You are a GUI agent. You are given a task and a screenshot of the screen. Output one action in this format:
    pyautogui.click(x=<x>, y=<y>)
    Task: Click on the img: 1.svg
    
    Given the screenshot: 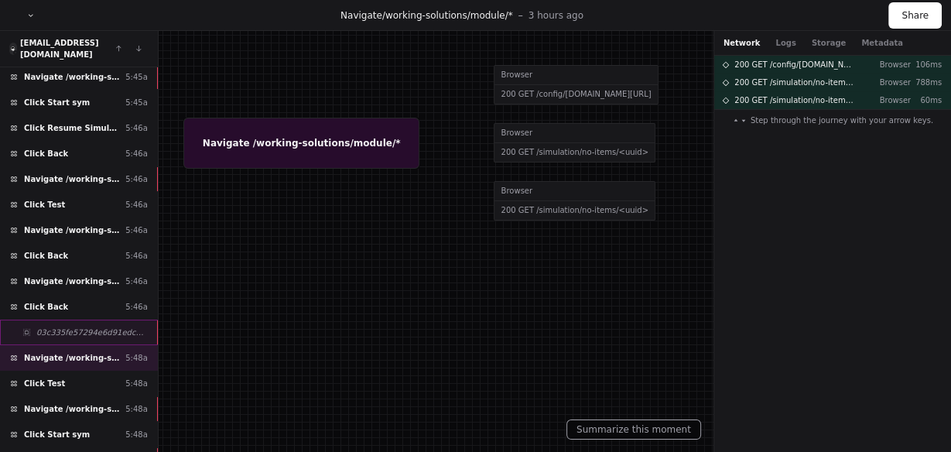 What is the action you would take?
    pyautogui.click(x=13, y=49)
    